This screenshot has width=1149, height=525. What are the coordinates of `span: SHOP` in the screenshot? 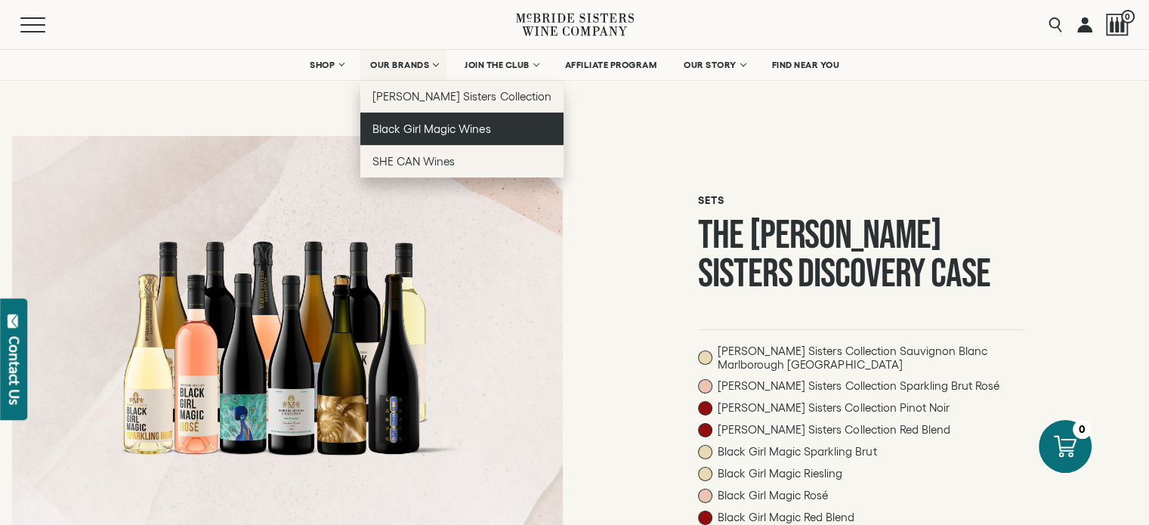 It's located at (323, 65).